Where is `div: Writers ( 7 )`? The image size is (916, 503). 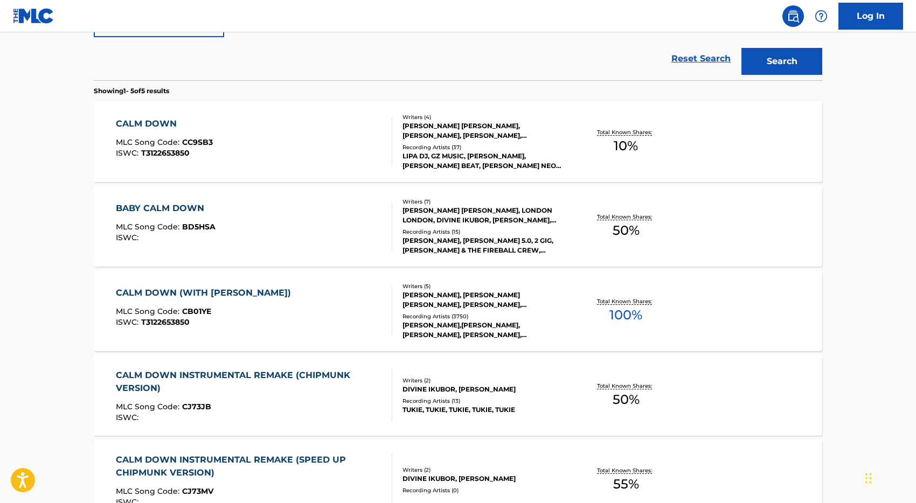 div: Writers ( 7 ) is located at coordinates (484, 202).